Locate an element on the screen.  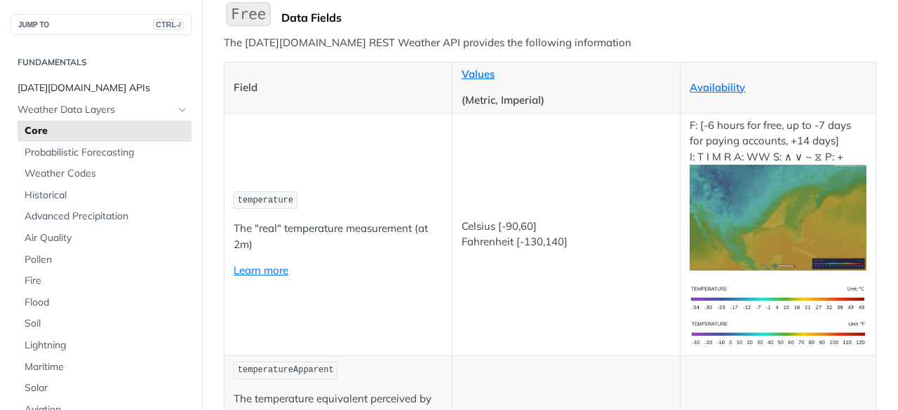
img: temperature-si is located at coordinates (778, 299).